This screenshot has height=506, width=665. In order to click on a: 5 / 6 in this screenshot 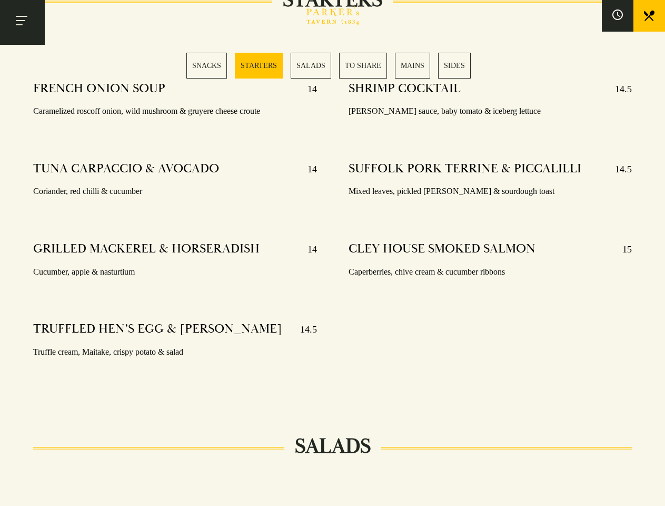, I will do `click(412, 65)`.